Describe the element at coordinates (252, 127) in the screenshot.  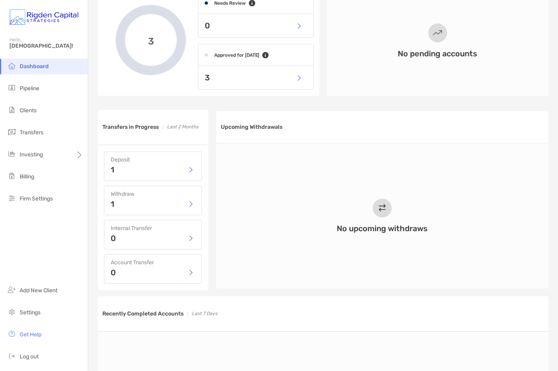
I see `h3: Upcoming Withdrawals` at that location.